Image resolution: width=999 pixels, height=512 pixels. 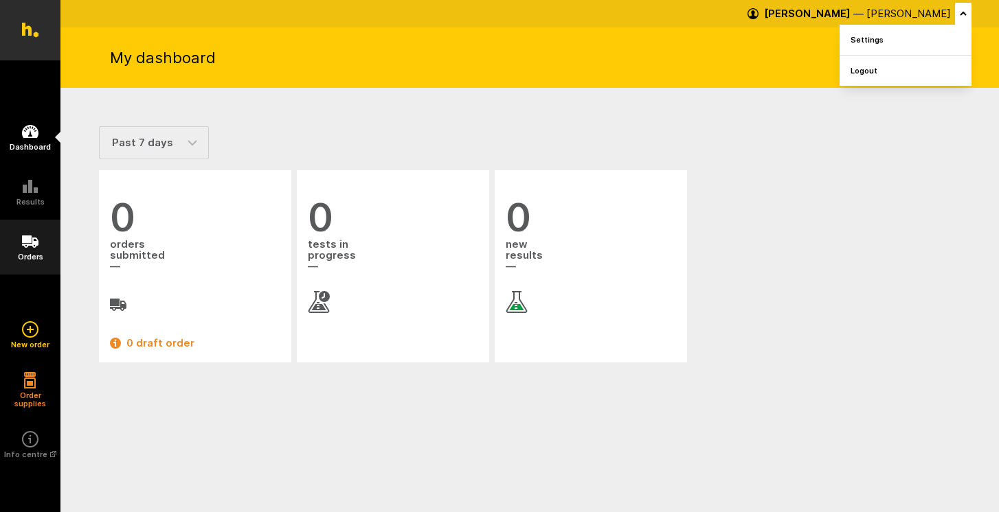 What do you see at coordinates (905, 71) in the screenshot?
I see `a: Logout` at bounding box center [905, 71].